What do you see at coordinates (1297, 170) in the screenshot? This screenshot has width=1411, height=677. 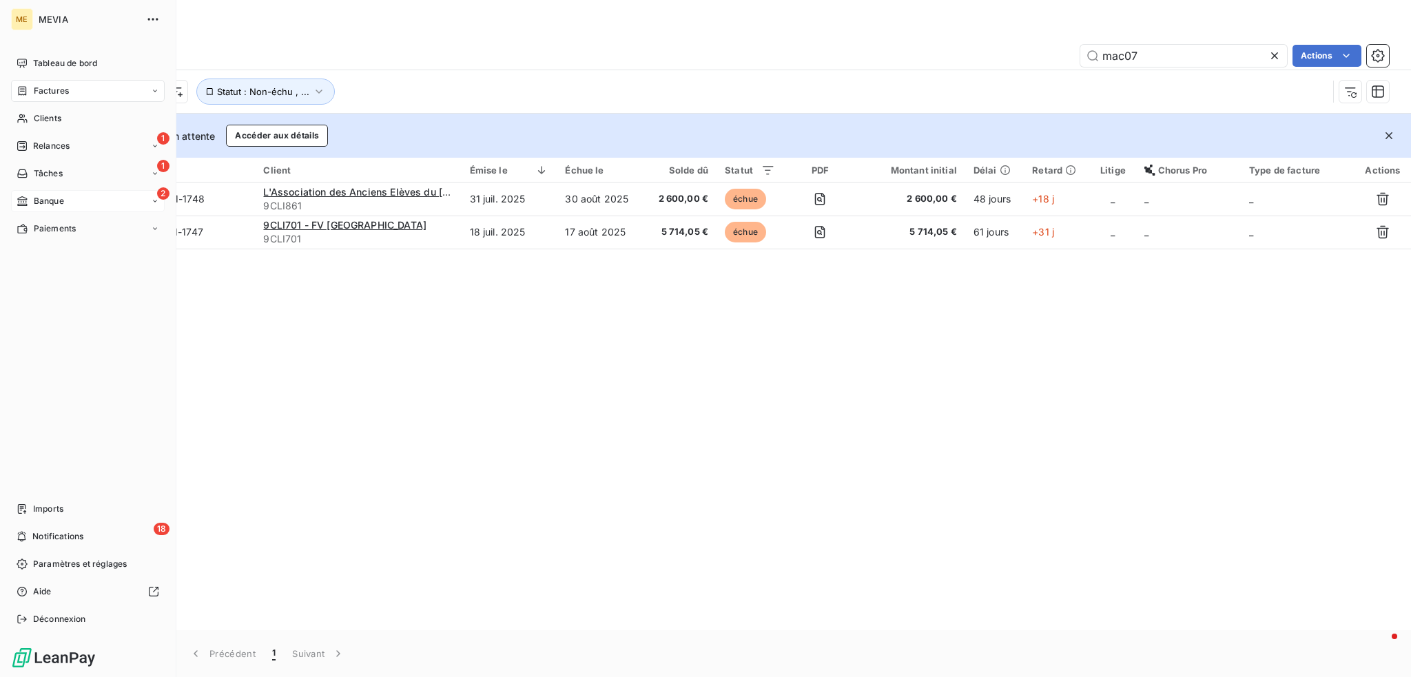 I see `div: Type de facture` at bounding box center [1297, 170].